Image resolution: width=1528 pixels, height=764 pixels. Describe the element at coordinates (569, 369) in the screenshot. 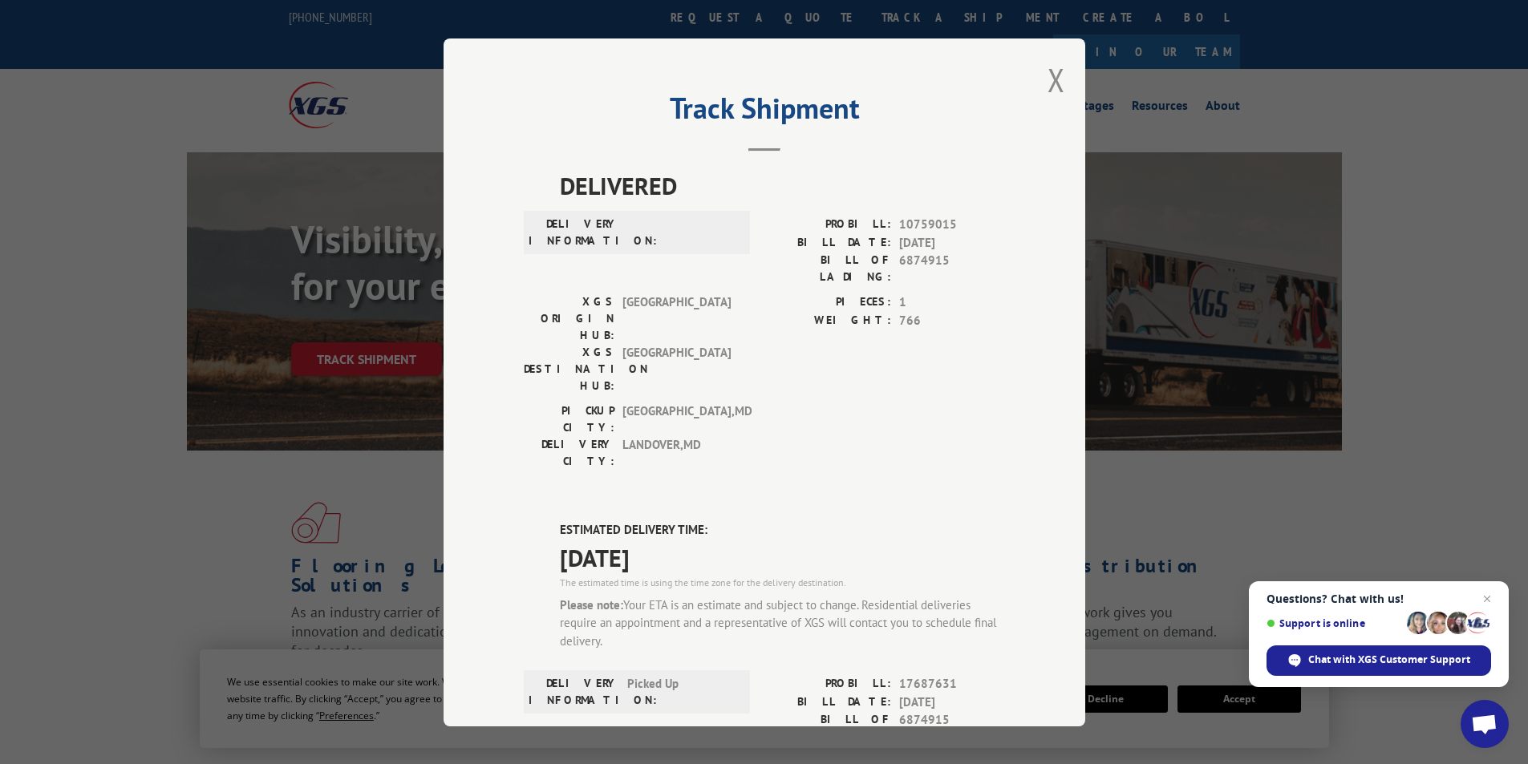

I see `label: XGS DESTINATION HUB:` at that location.